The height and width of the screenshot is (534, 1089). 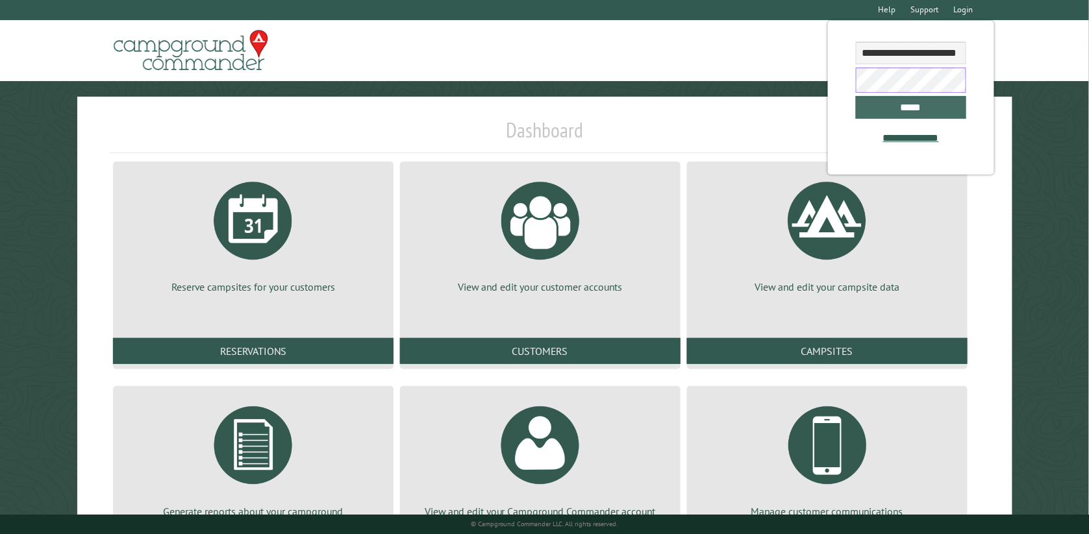 I want to click on p: Manage customer communications, so click(x=827, y=512).